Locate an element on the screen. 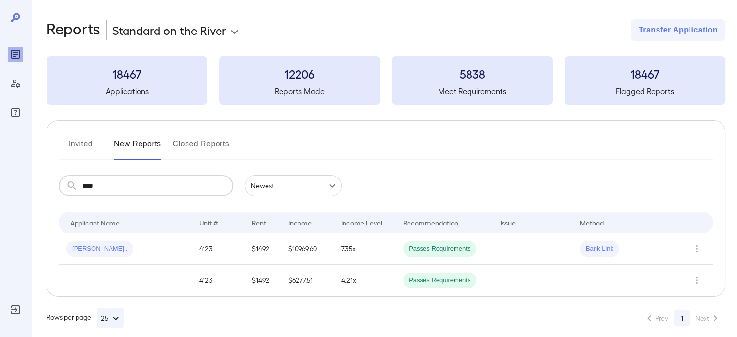 Image resolution: width=737 pixels, height=337 pixels. h5: Flagged Reports is located at coordinates (645, 91).